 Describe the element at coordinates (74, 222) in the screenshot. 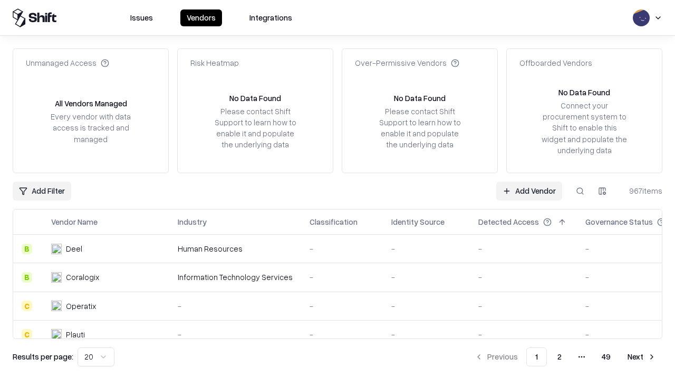

I see `div: Vendor Name` at that location.